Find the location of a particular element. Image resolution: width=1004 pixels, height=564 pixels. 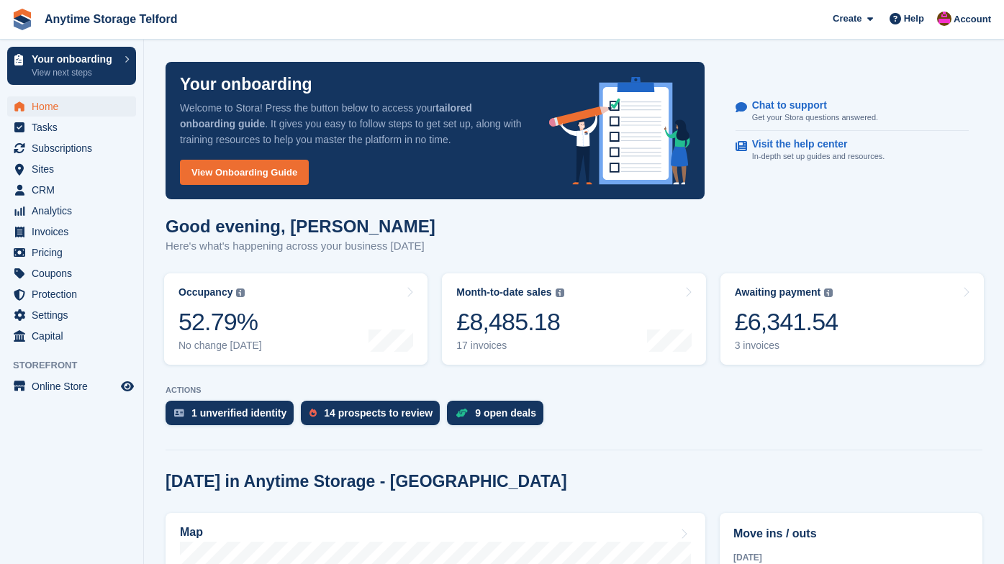

img: onboarding-info-6c161a55d2c0e0a8cae90662b2fe09162a5109e8cc188191df67fb4f79e88e88.svg is located at coordinates (620, 131).